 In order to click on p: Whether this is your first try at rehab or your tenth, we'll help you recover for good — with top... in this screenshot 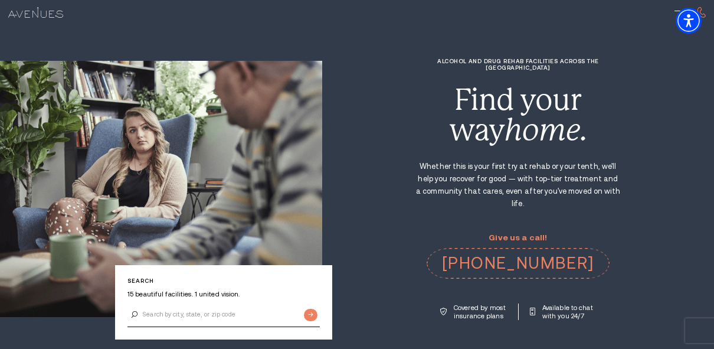, I will do `click(518, 185)`.